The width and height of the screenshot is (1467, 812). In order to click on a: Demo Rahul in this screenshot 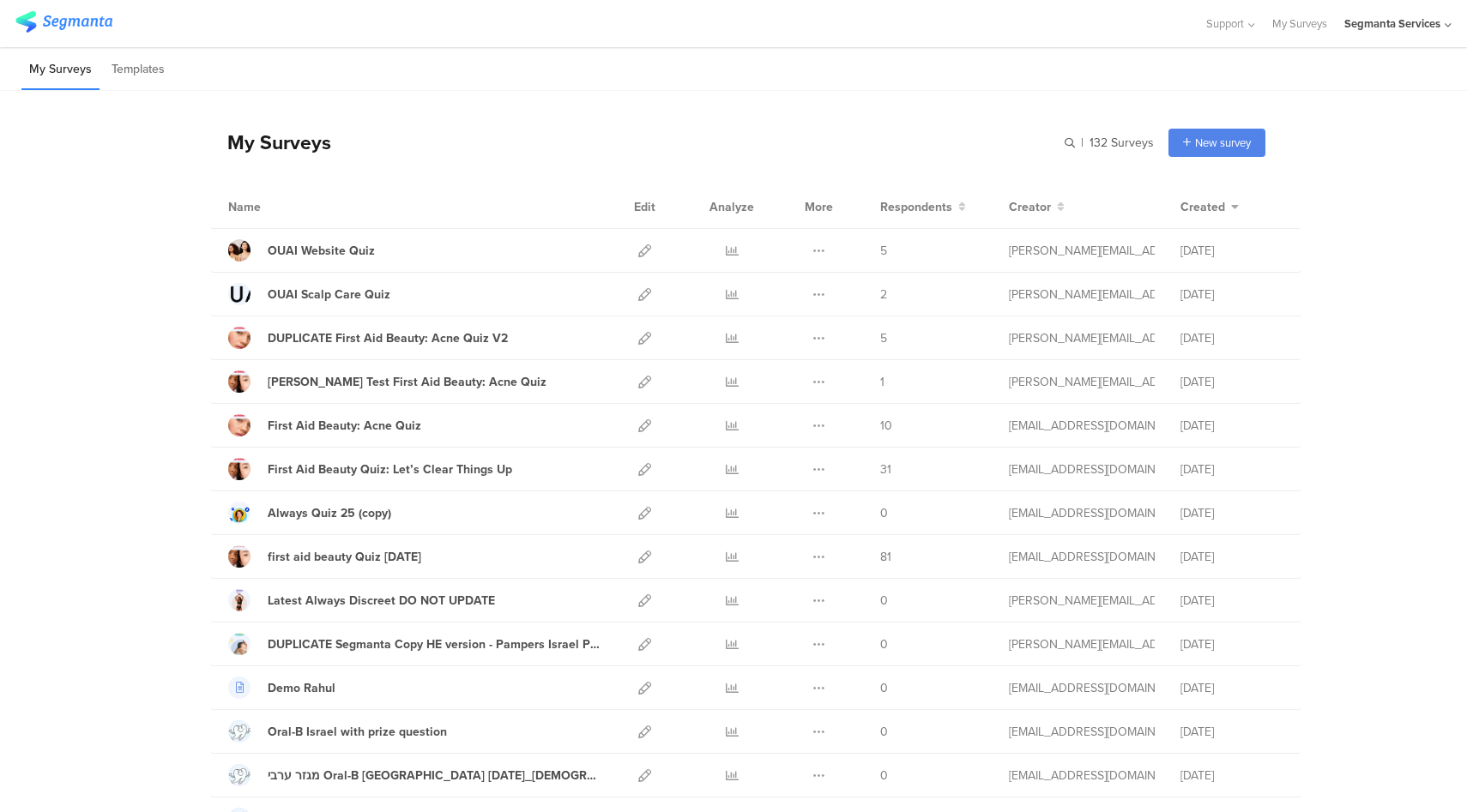, I will do `click(281, 688)`.